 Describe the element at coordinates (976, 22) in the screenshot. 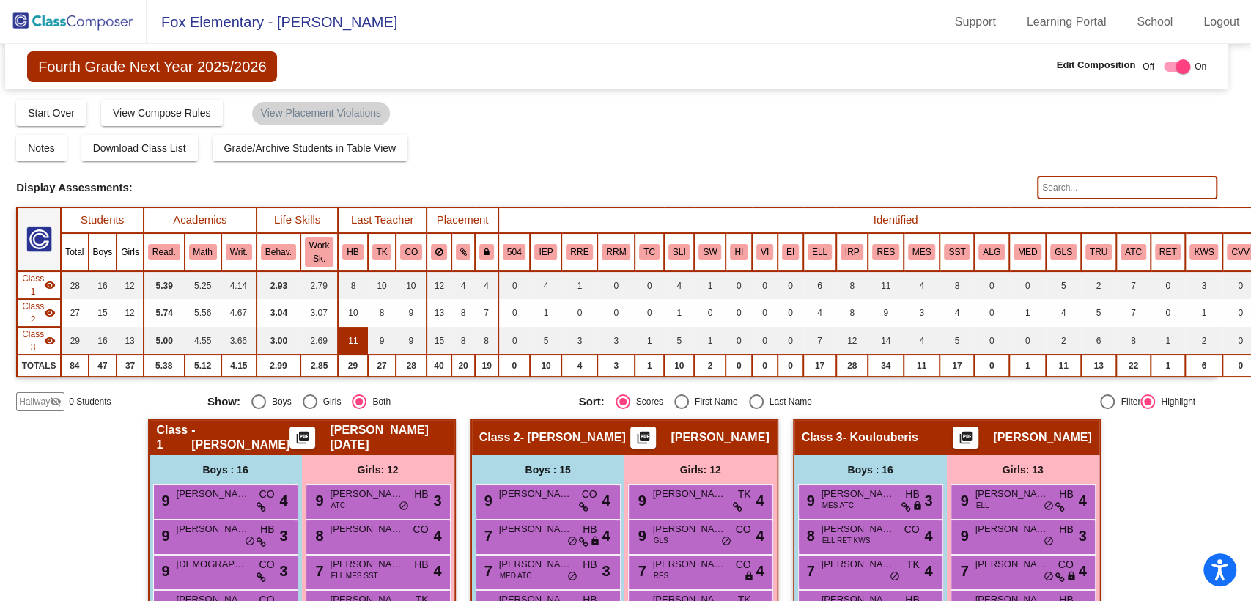

I see `a: Support` at that location.